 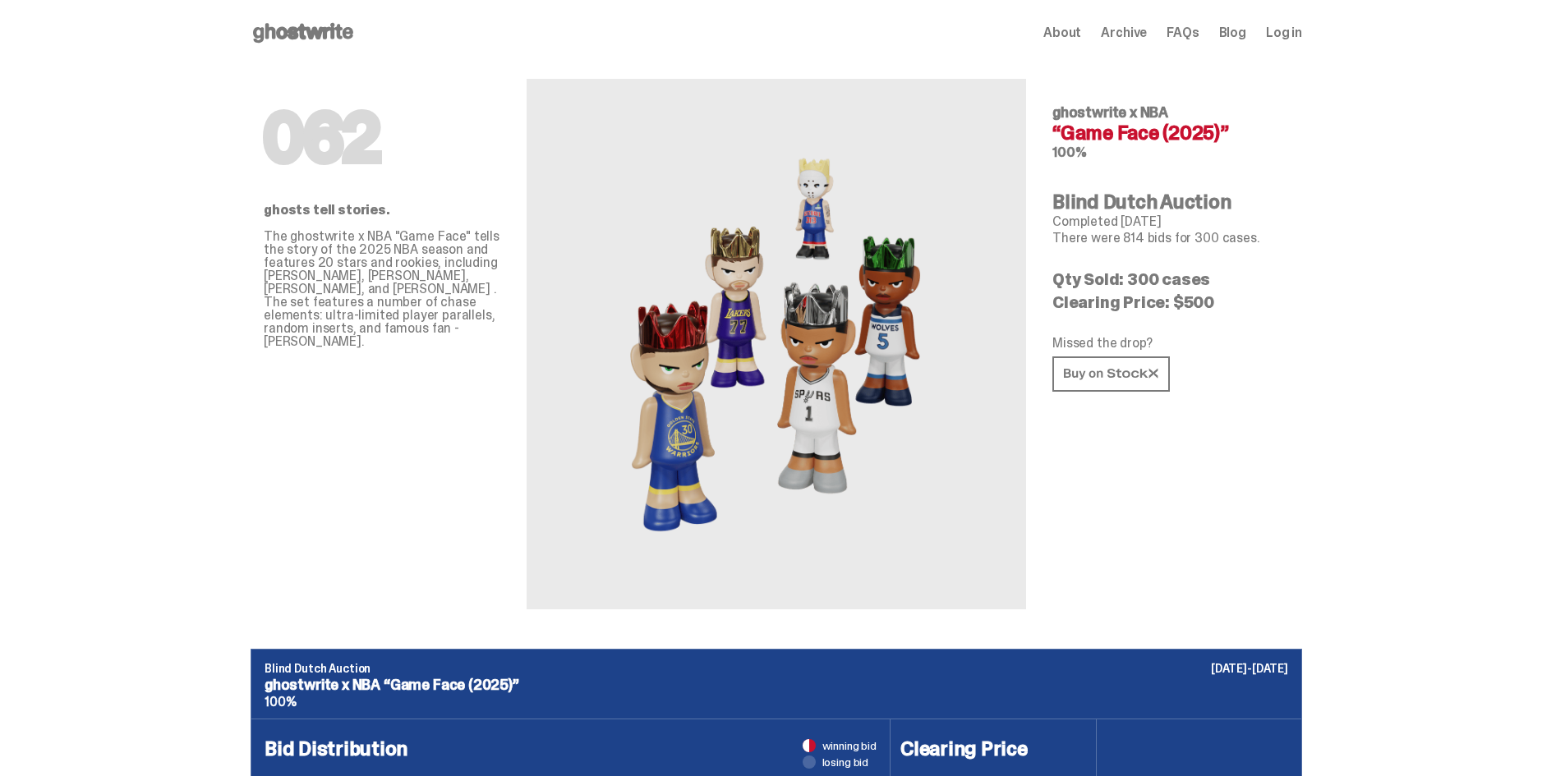 I want to click on a: About, so click(x=1062, y=33).